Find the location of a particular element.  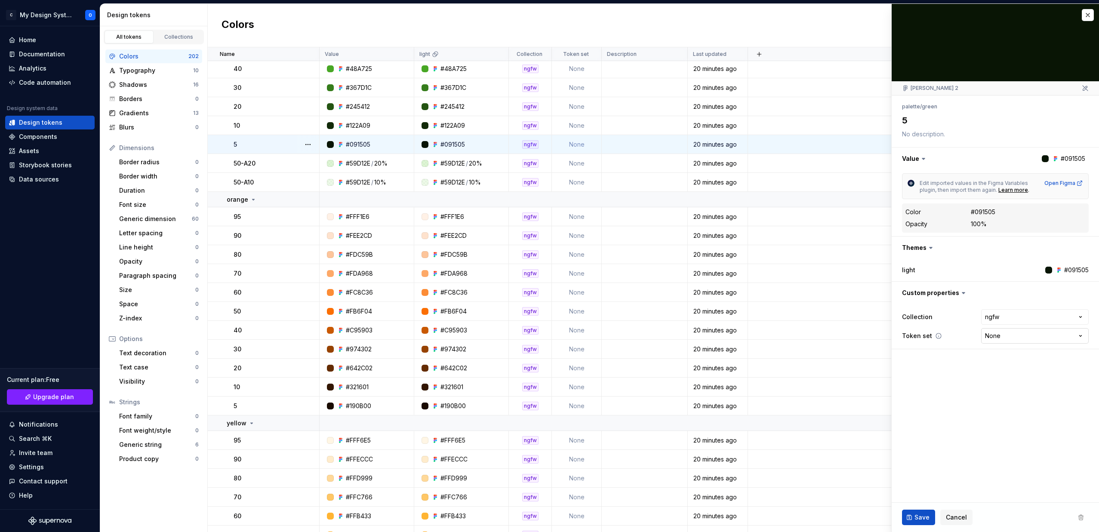

a: Shadows16 is located at coordinates (154, 85).